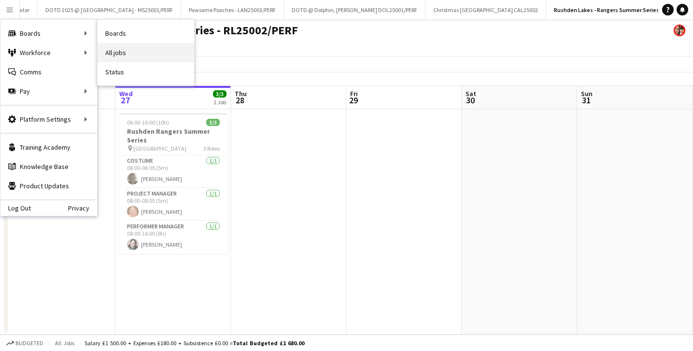  What do you see at coordinates (148, 122) in the screenshot?
I see `span: 06:00-16:00 (10h)` at bounding box center [148, 122].